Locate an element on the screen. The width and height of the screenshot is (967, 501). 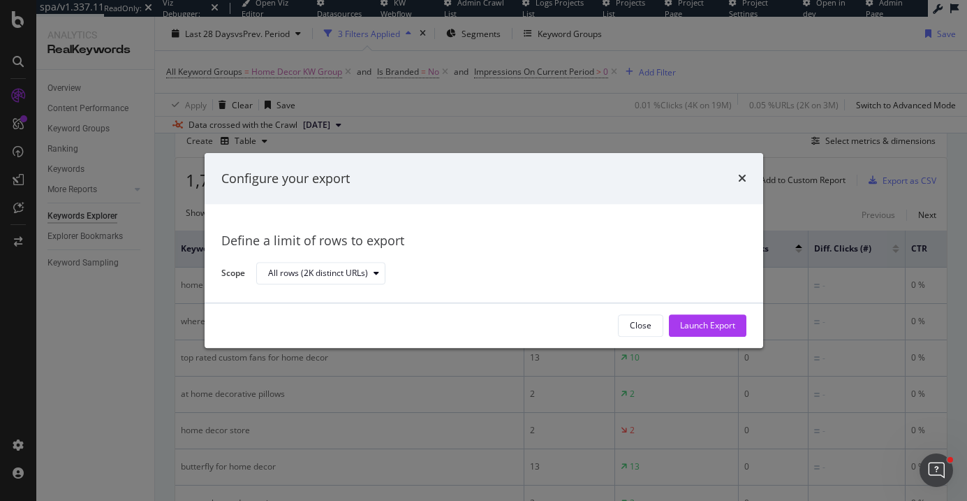
div: times is located at coordinates (742, 179).